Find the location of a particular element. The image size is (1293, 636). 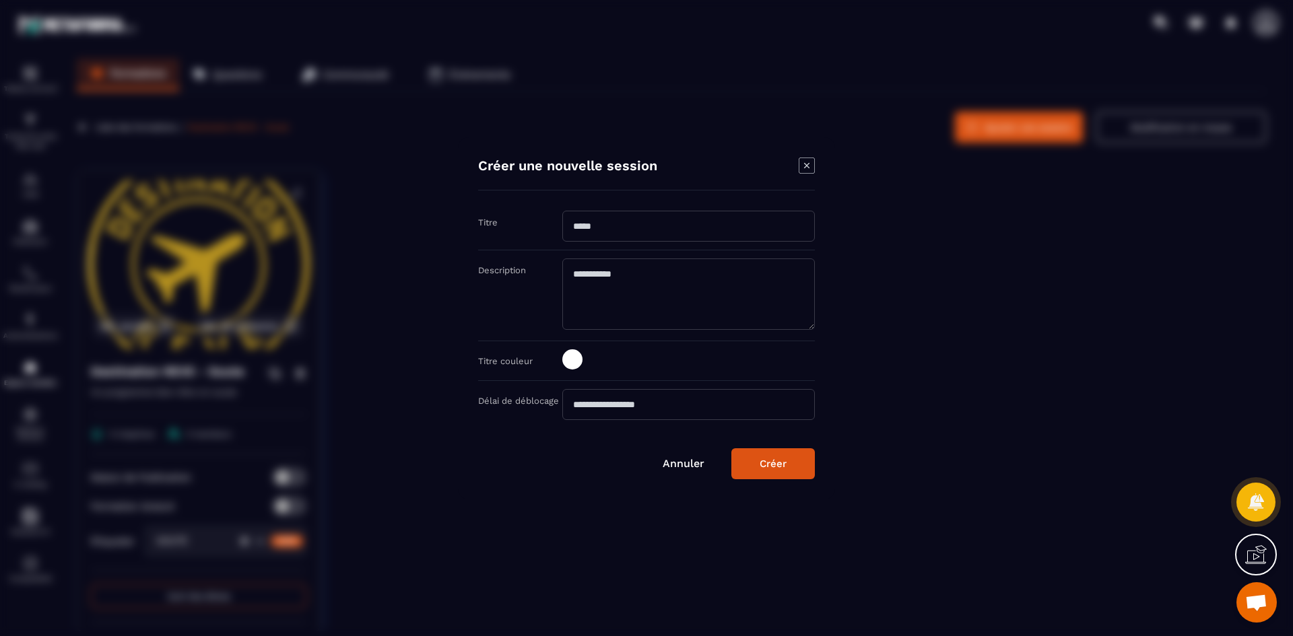

label: Description is located at coordinates (502, 270).